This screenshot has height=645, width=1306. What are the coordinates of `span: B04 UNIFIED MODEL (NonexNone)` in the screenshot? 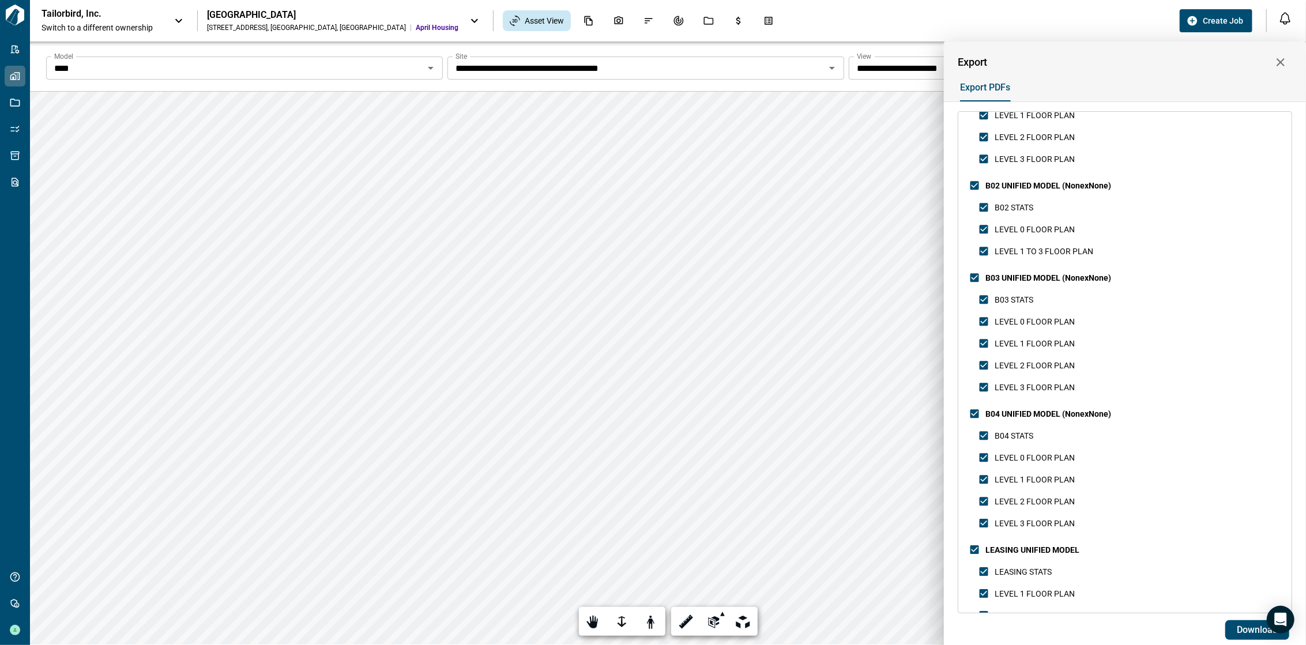 It's located at (1048, 414).